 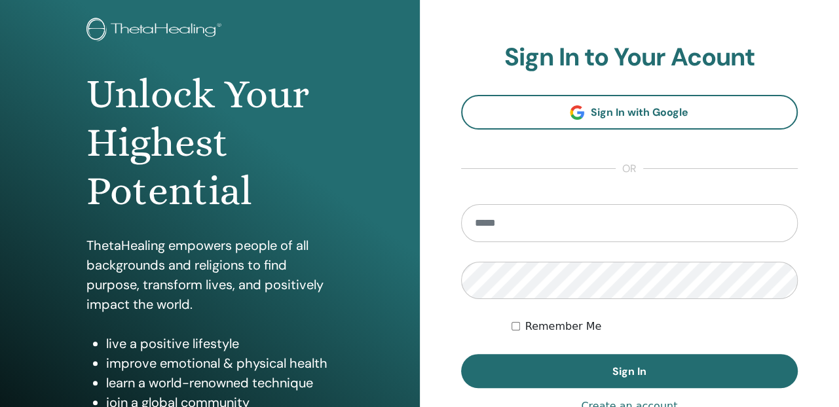 I want to click on li: improve emotional & physical health, so click(x=219, y=364).